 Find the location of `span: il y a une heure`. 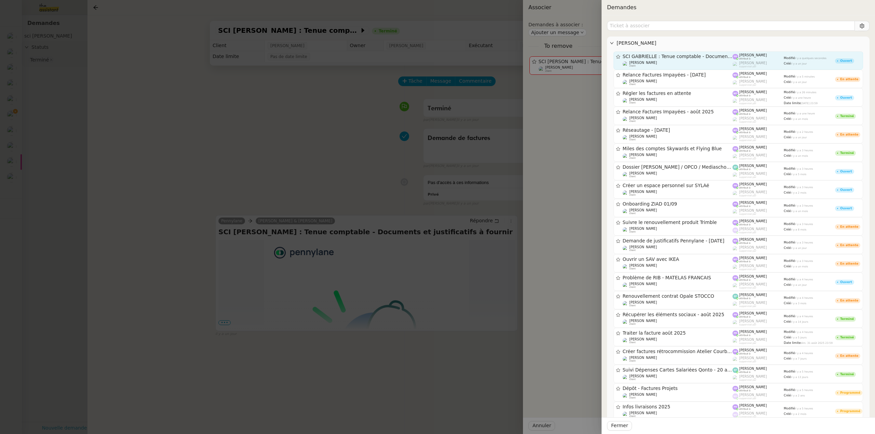

span: il y a une heure is located at coordinates (801, 98).